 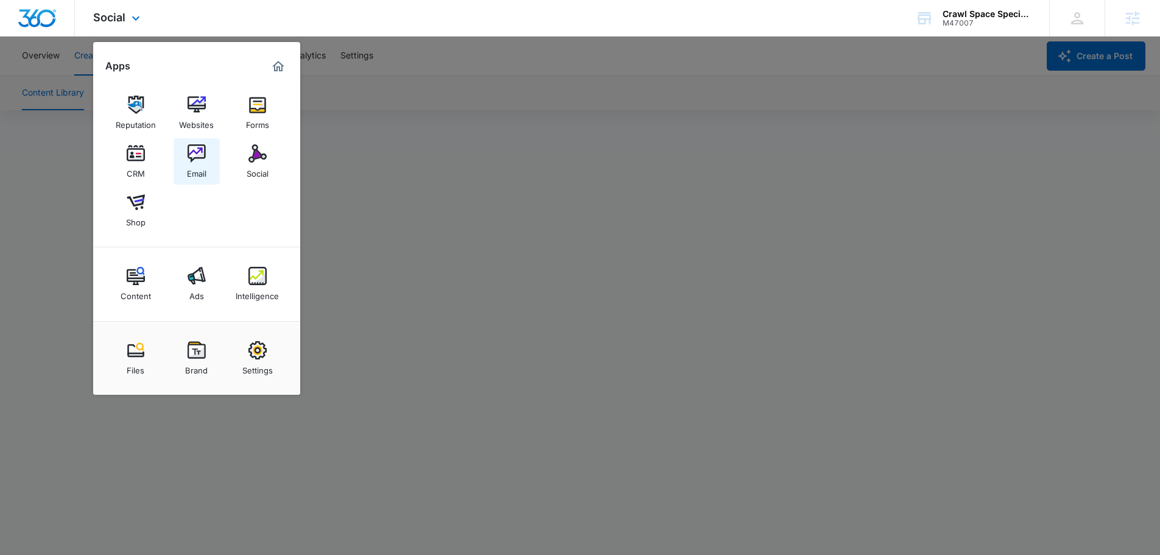 What do you see at coordinates (258, 122) in the screenshot?
I see `div: Forms` at bounding box center [258, 122].